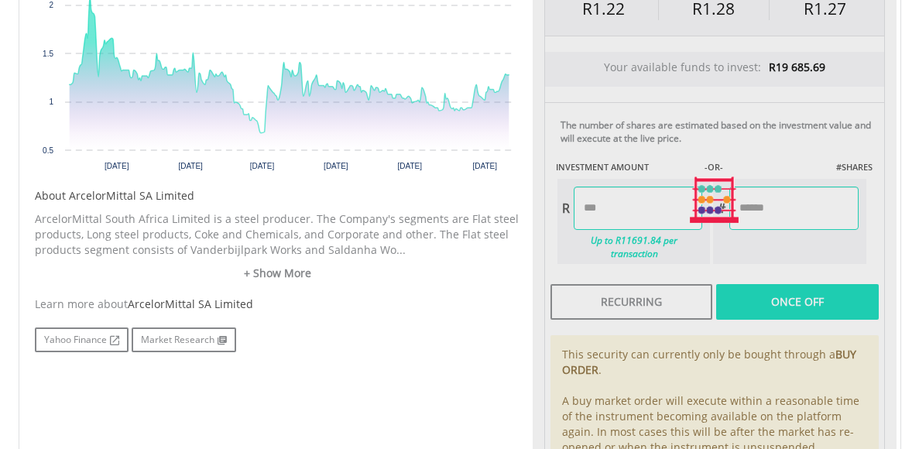  What do you see at coordinates (278, 273) in the screenshot?
I see `a: + Show More` at bounding box center [278, 273].